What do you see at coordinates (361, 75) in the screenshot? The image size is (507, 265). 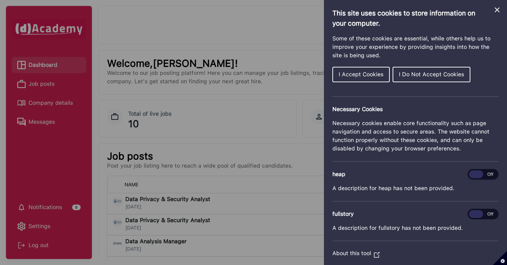 I see `button: I Accept Cookies` at bounding box center [361, 75].